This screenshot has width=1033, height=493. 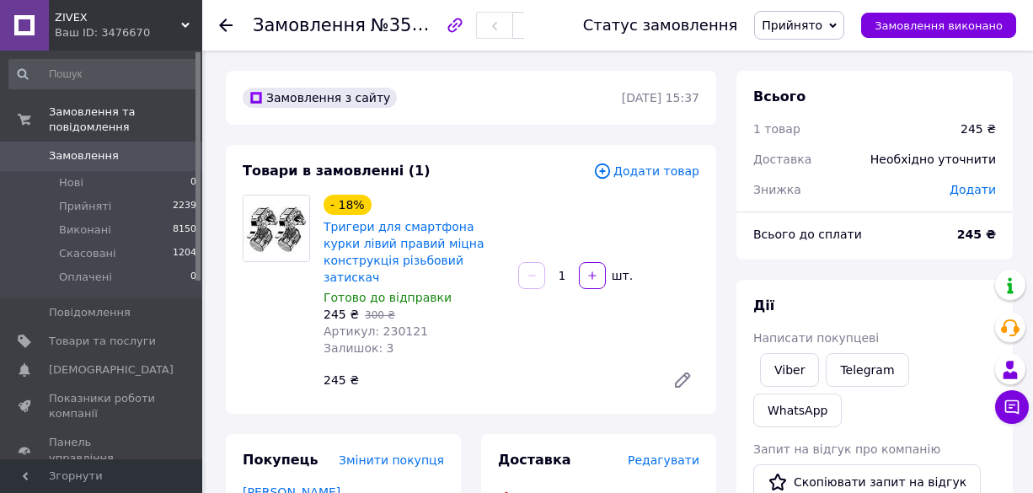 What do you see at coordinates (88, 254) in the screenshot?
I see `span: Скасовані` at bounding box center [88, 254].